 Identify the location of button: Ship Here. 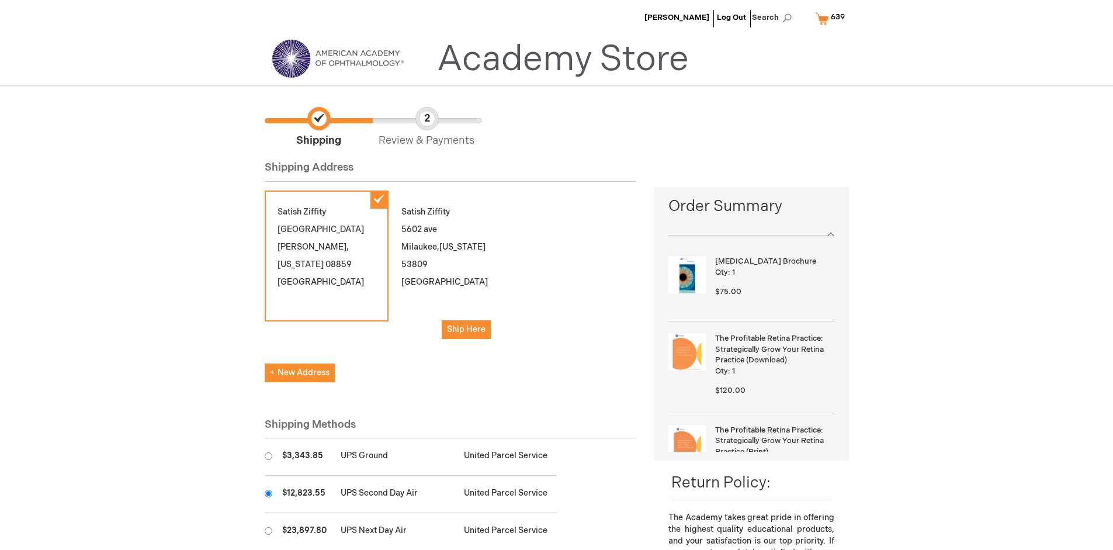
(466, 329).